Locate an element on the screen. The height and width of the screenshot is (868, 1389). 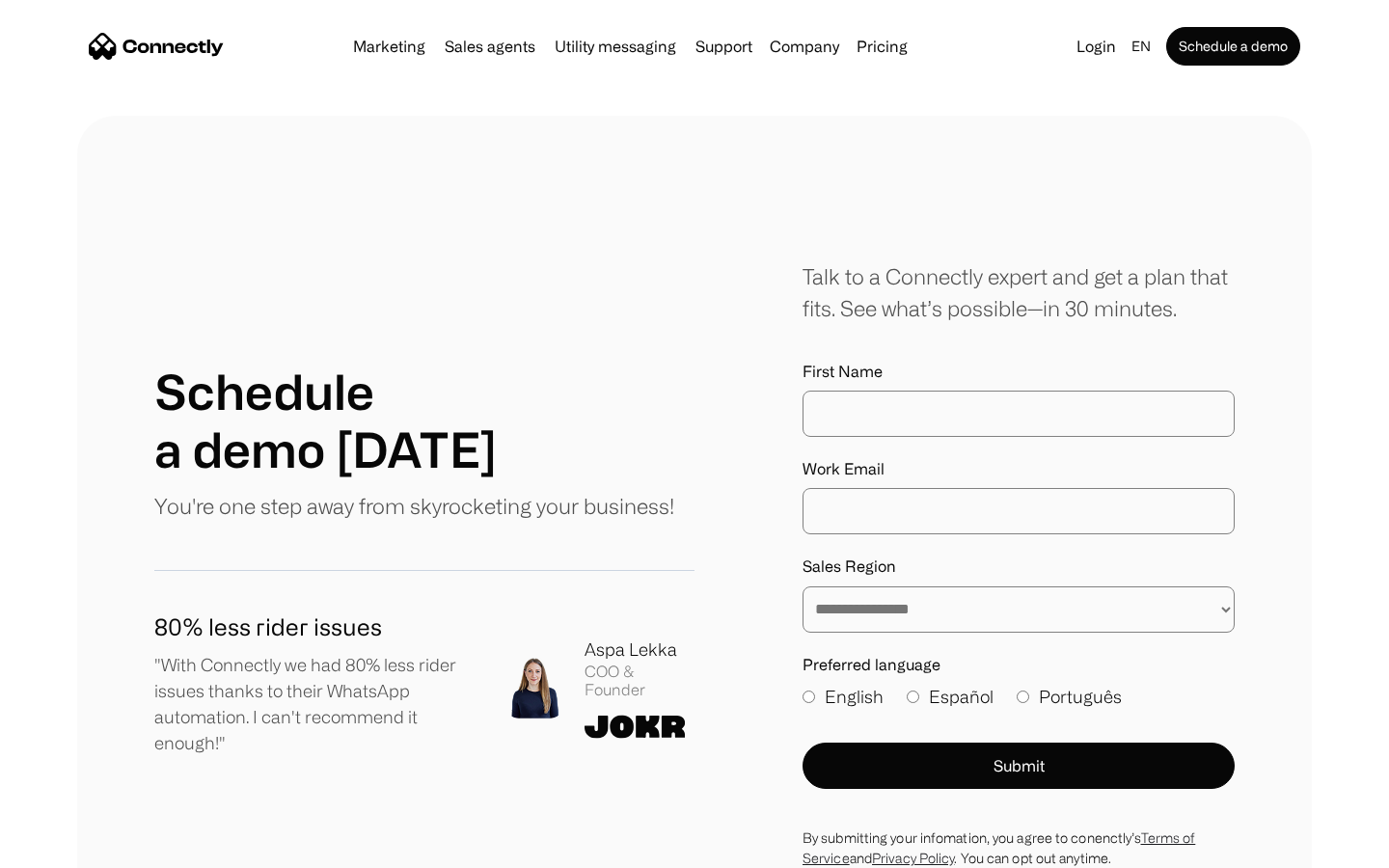
h1: 80% less rider issues is located at coordinates (314, 627).